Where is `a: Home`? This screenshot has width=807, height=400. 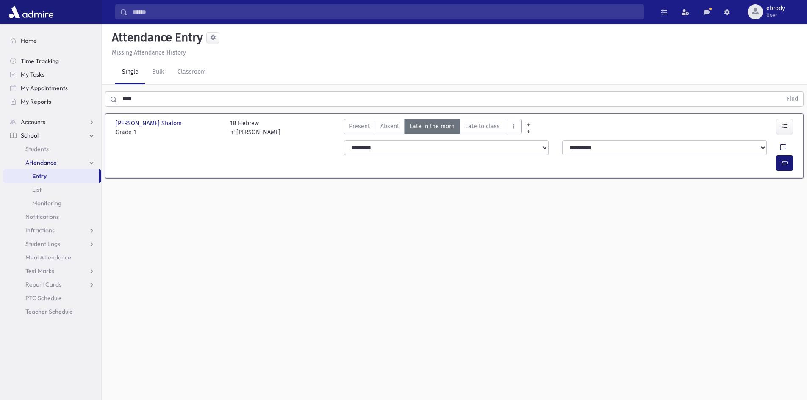 a: Home is located at coordinates (52, 41).